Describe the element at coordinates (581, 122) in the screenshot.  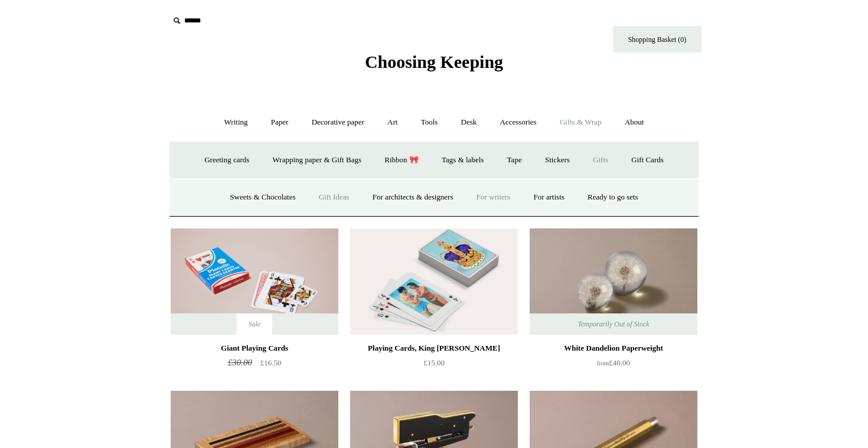
I see `a: Gifts & Wrap` at that location.